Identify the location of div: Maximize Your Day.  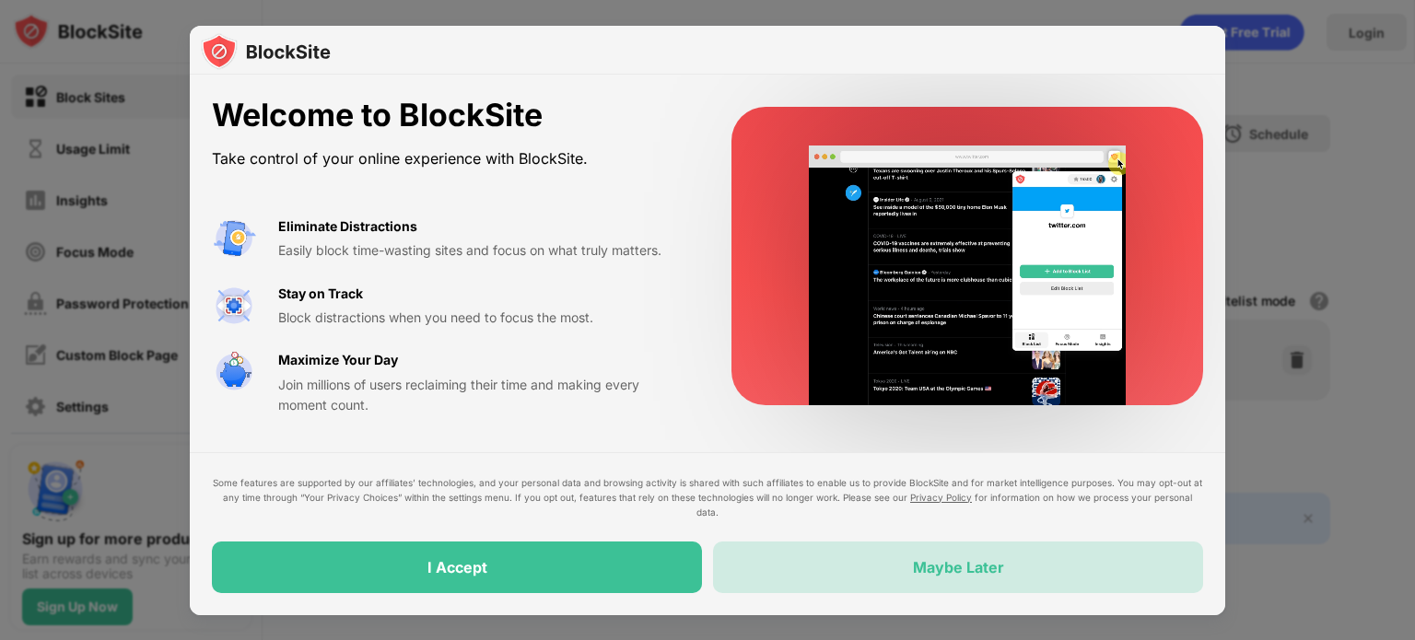
(338, 360).